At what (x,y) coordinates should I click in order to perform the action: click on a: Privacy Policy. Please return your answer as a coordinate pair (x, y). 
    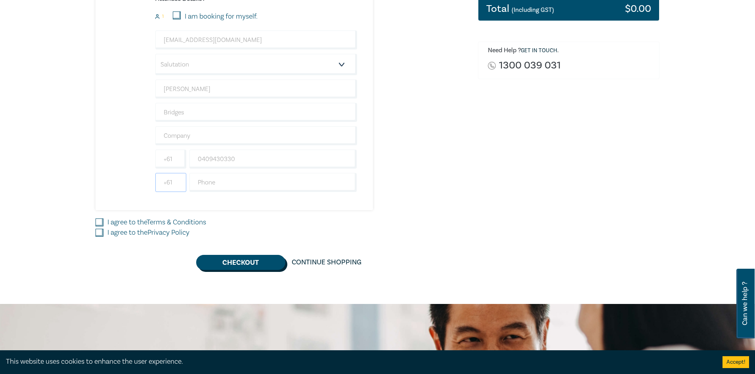
    Looking at the image, I should click on (168, 233).